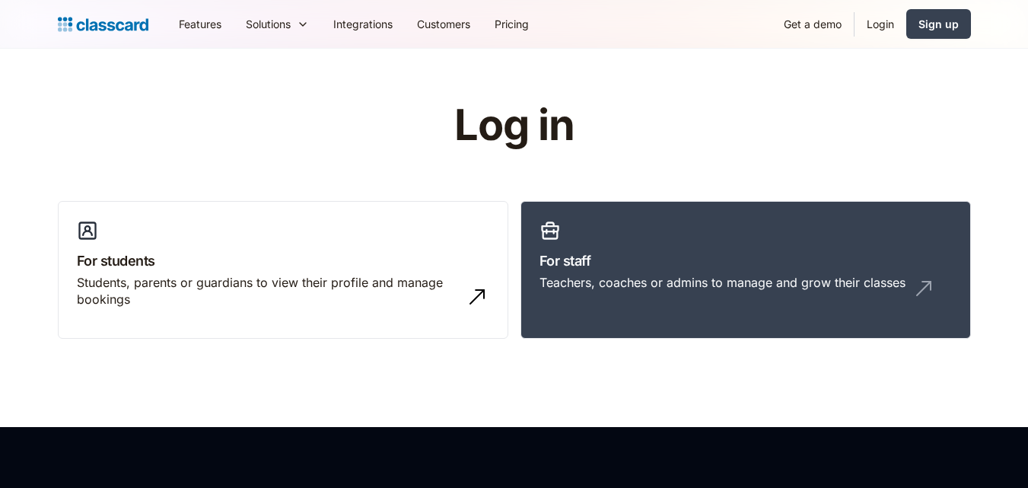 The height and width of the screenshot is (488, 1028). What do you see at coordinates (722, 282) in the screenshot?
I see `div: Teachers, coaches or admins to manage and grow their classes` at bounding box center [722, 282].